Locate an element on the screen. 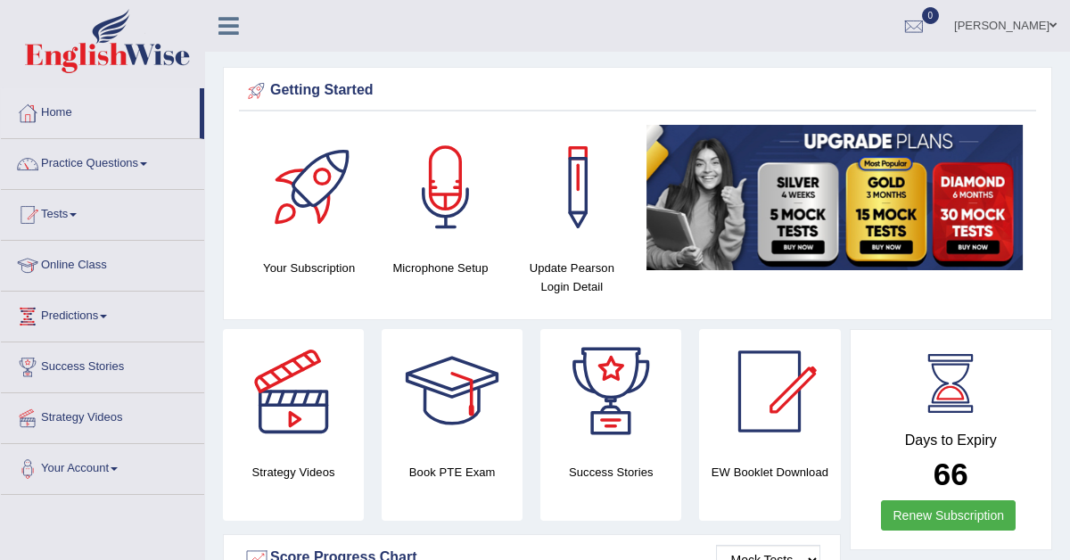 The width and height of the screenshot is (1070, 560). h4: Your Subscription is located at coordinates (309, 268).